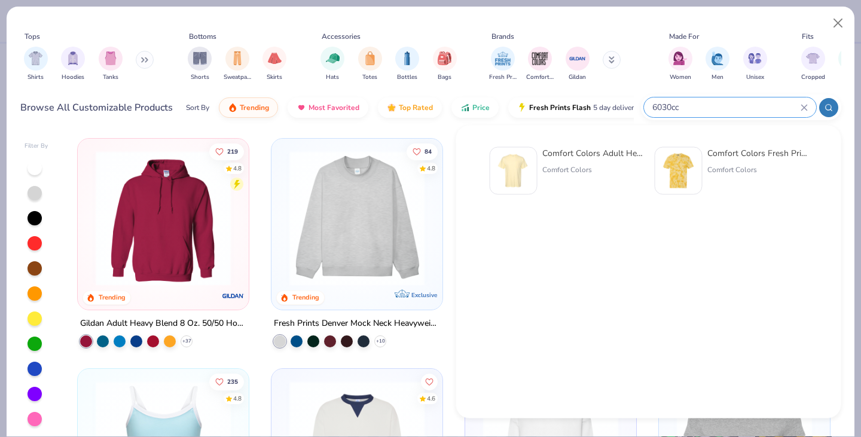 This screenshot has height=437, width=861. I want to click on input: Try "T-Shirt", so click(726, 107).